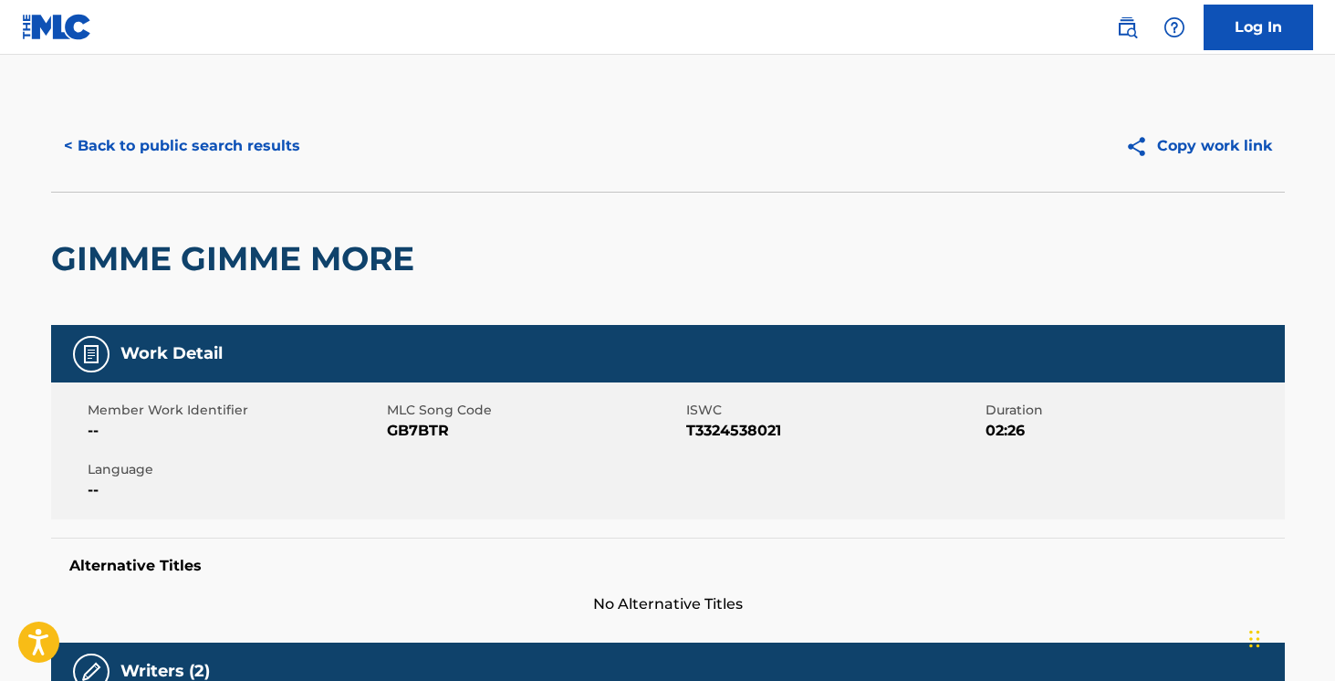 The width and height of the screenshot is (1335, 681). What do you see at coordinates (1132, 410) in the screenshot?
I see `span: Duration` at bounding box center [1132, 410].